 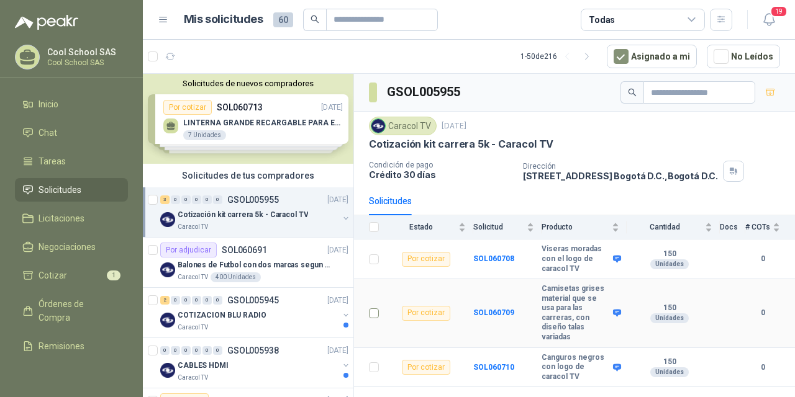 I want to click on p: CABLES HDMI, so click(x=203, y=366).